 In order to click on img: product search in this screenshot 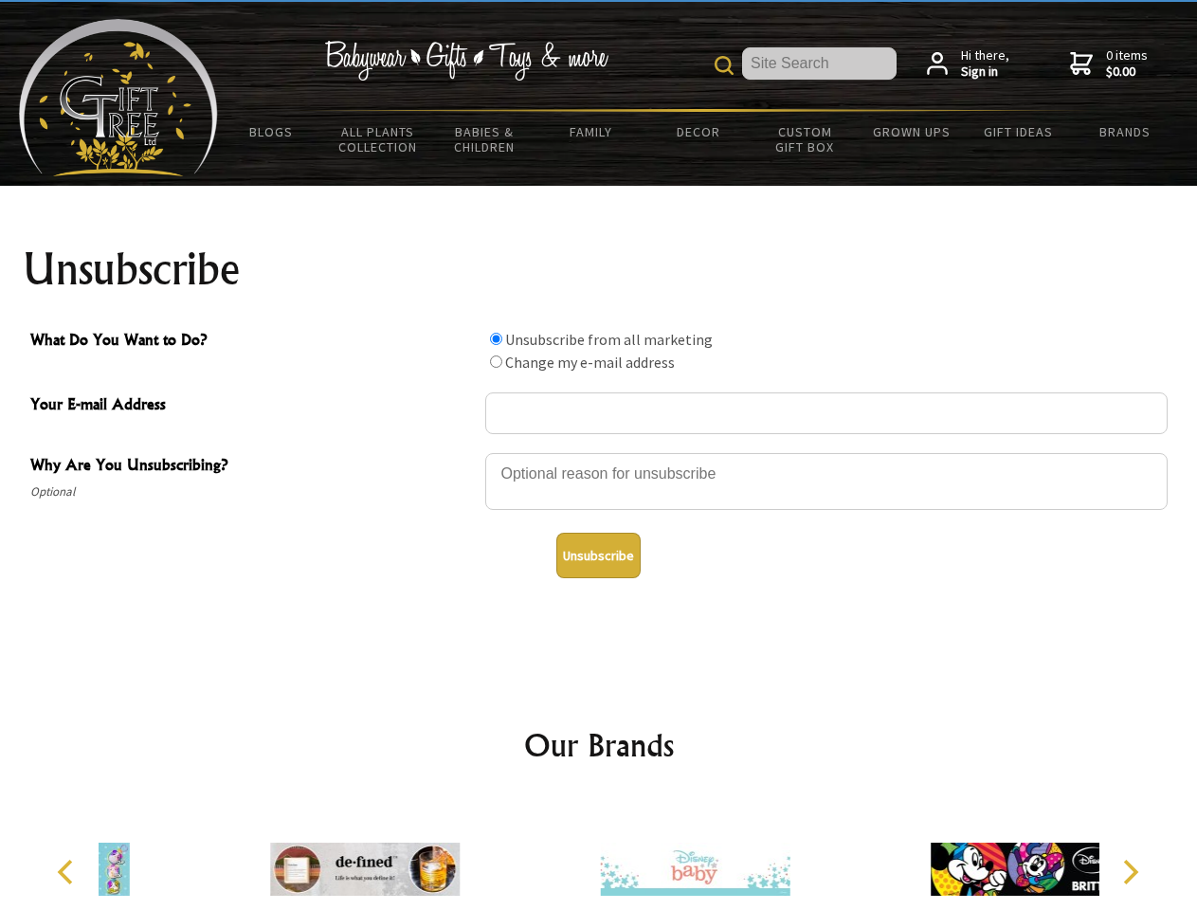, I will do `click(724, 65)`.